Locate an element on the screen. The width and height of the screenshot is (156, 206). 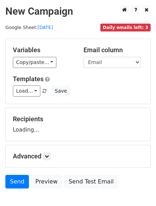
a: Templates is located at coordinates (28, 79).